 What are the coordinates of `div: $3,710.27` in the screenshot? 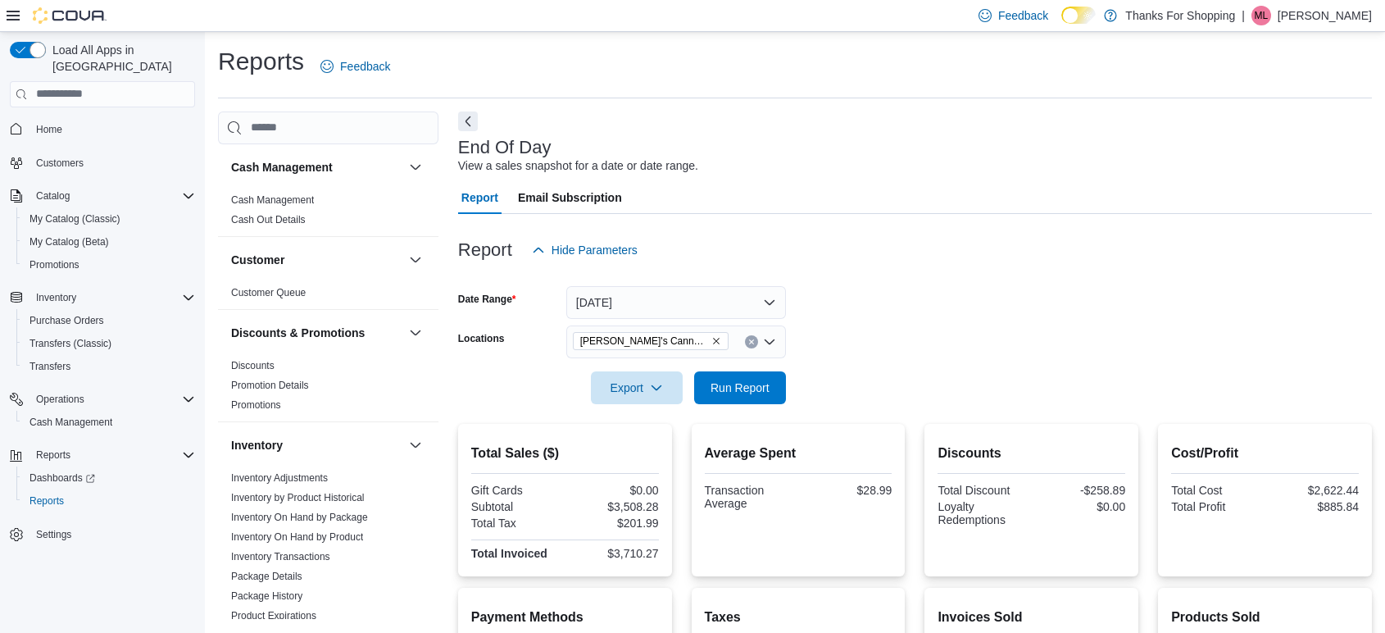 It's located at (613, 553).